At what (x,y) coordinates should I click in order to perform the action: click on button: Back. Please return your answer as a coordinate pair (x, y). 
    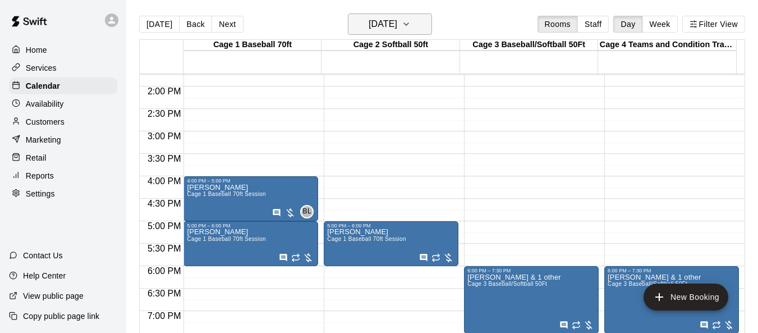
    Looking at the image, I should click on (195, 24).